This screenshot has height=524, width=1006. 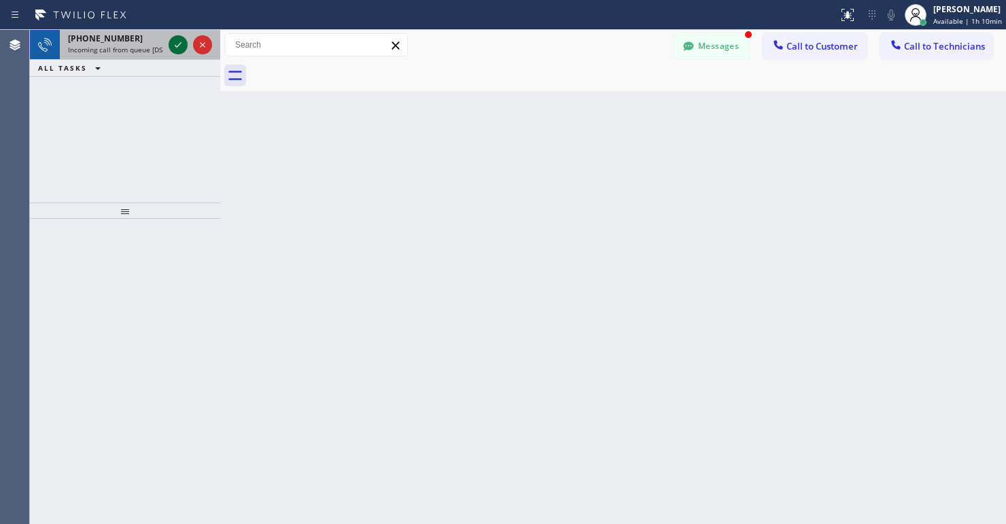 What do you see at coordinates (944, 46) in the screenshot?
I see `span: Call to Technicians` at bounding box center [944, 46].